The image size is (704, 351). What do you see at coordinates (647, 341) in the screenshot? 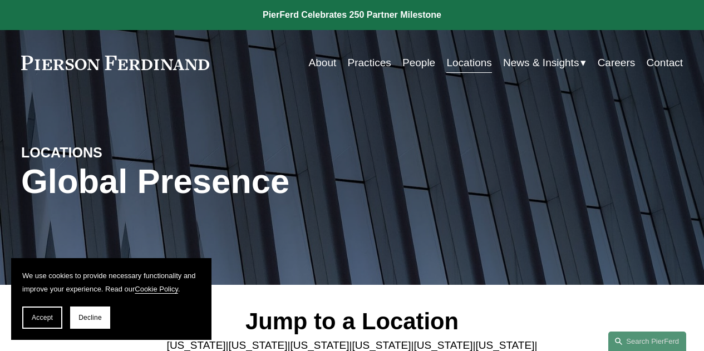
I see `a: Search this site` at bounding box center [647, 341].